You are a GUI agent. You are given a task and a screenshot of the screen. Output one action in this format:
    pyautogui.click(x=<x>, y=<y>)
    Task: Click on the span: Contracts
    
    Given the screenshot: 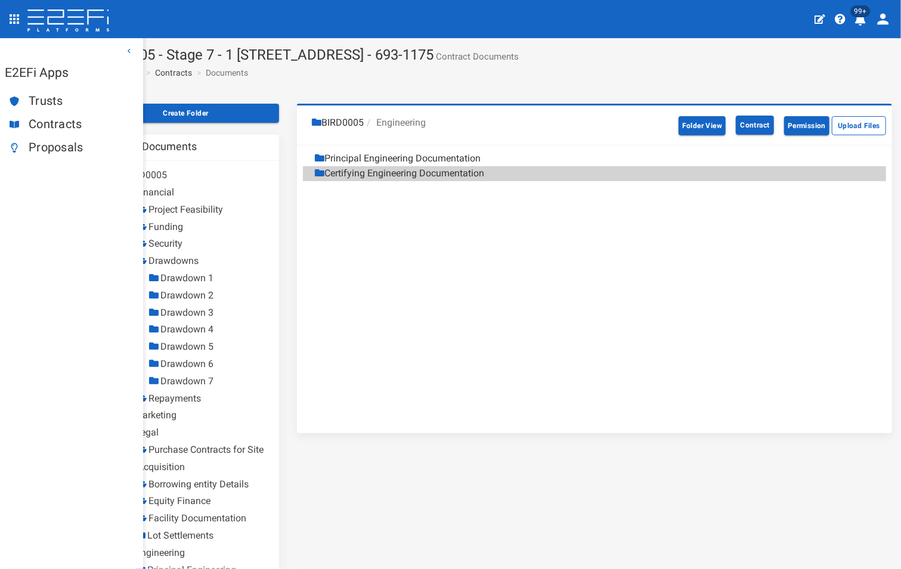 What is the action you would take?
    pyautogui.click(x=81, y=124)
    